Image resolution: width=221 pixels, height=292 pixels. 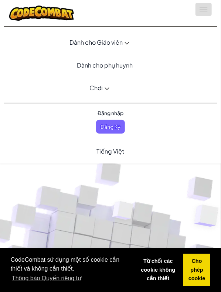 I want to click on button: Đăng nhập, so click(x=110, y=113).